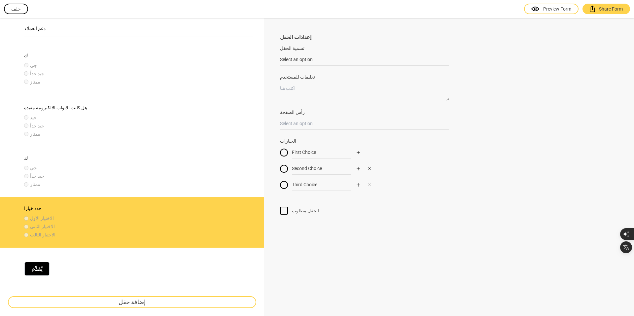  Describe the element at coordinates (292, 112) in the screenshot. I see `font: رأس الصفحة` at that location.